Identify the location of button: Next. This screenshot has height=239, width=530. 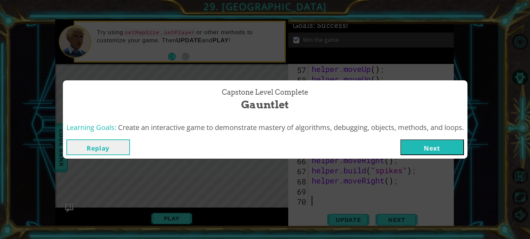
(432, 147).